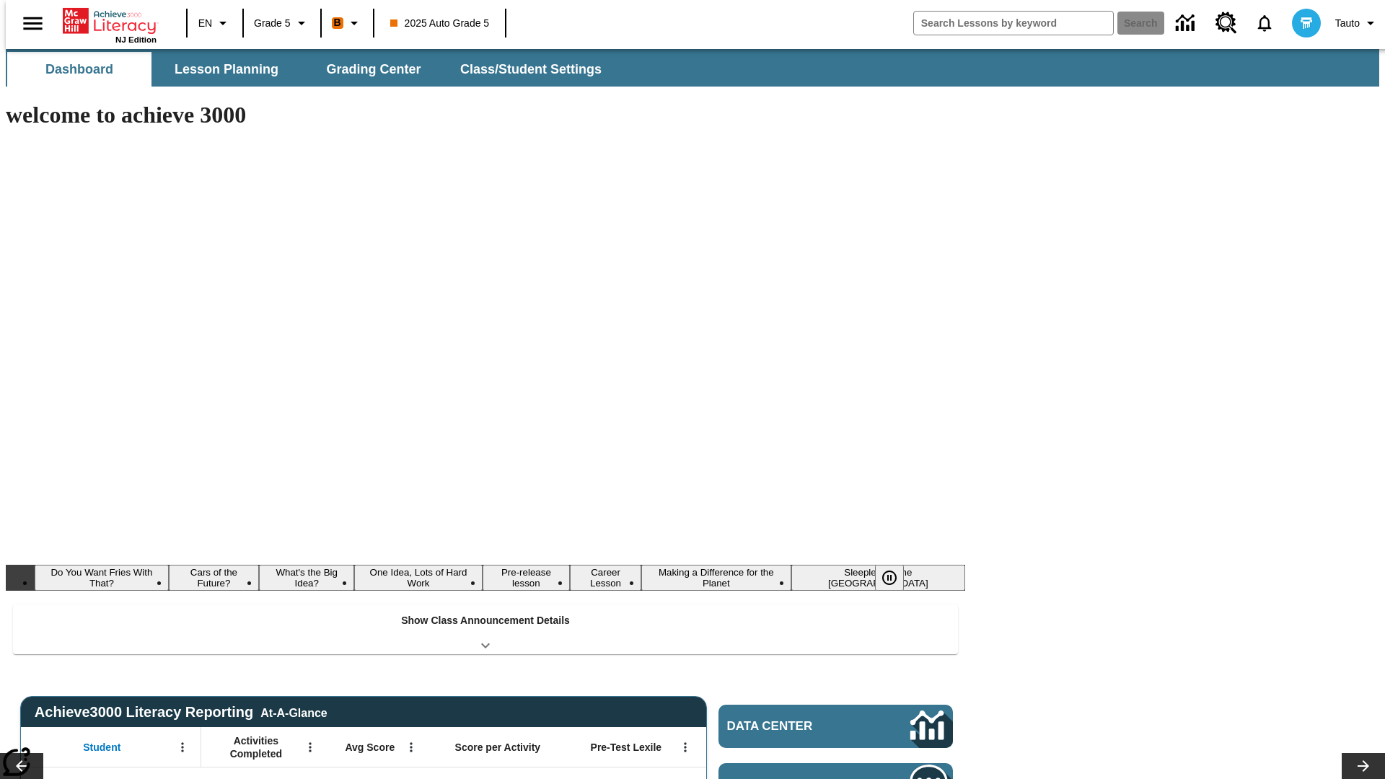  I want to click on button: Open side menu, so click(32, 23).